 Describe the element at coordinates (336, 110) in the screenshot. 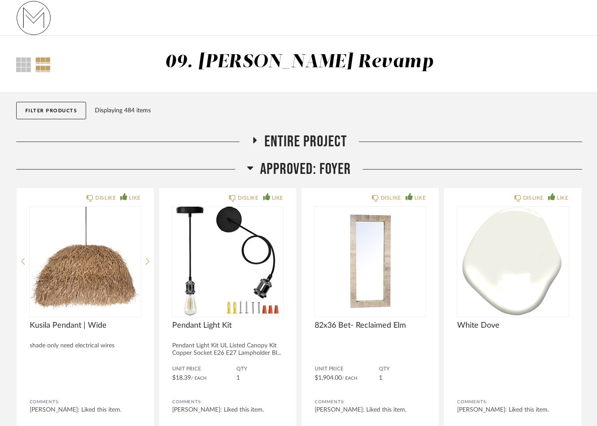

I see `div: Displaying 484 items` at that location.